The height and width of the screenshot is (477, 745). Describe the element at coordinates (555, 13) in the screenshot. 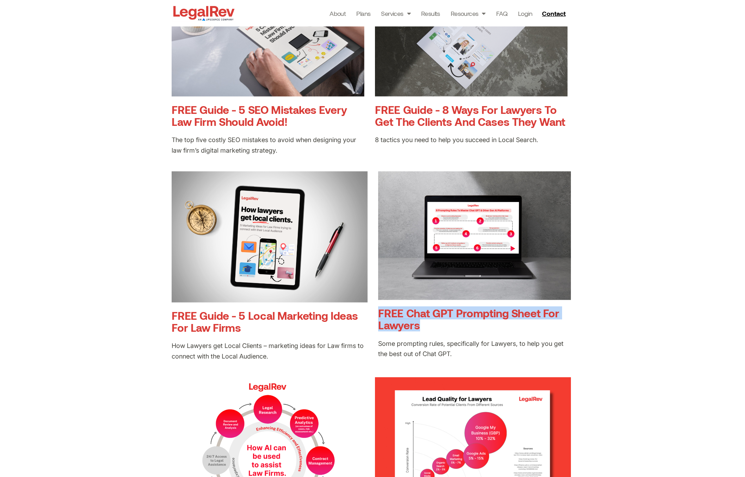

I see `a: Contact` at that location.